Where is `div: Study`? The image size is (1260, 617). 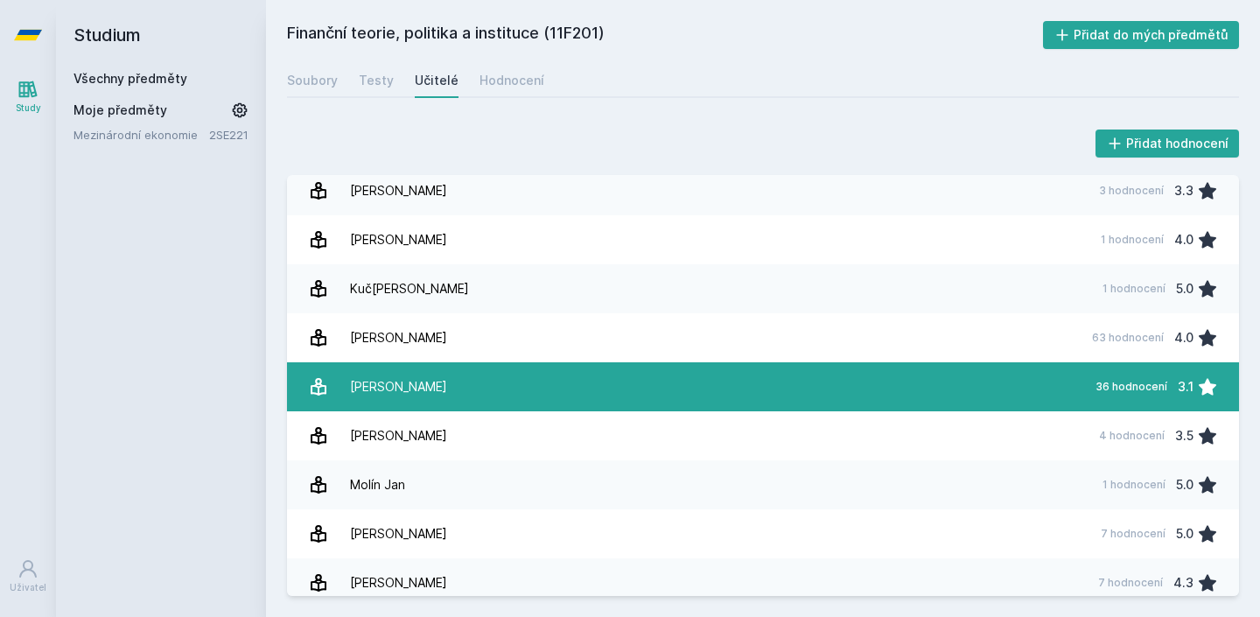 div: Study is located at coordinates (28, 108).